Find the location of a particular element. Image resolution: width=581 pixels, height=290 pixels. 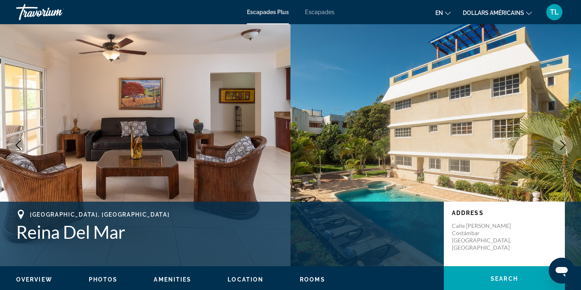

a: Escapades is located at coordinates (320, 12).